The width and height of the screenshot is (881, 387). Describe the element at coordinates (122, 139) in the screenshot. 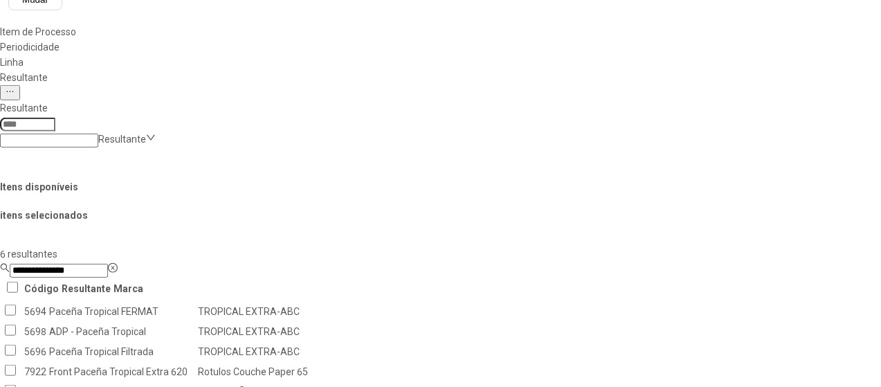

I see `nz-select-placeholder: Resultante` at that location.